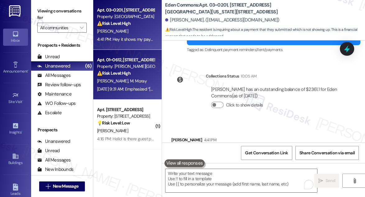 This screenshot has width=365, height=197. Describe the element at coordinates (241, 180) in the screenshot. I see `textarea: To enrich screen reader interactions, please activate Accessibility in Grammarly extension settings` at that location.